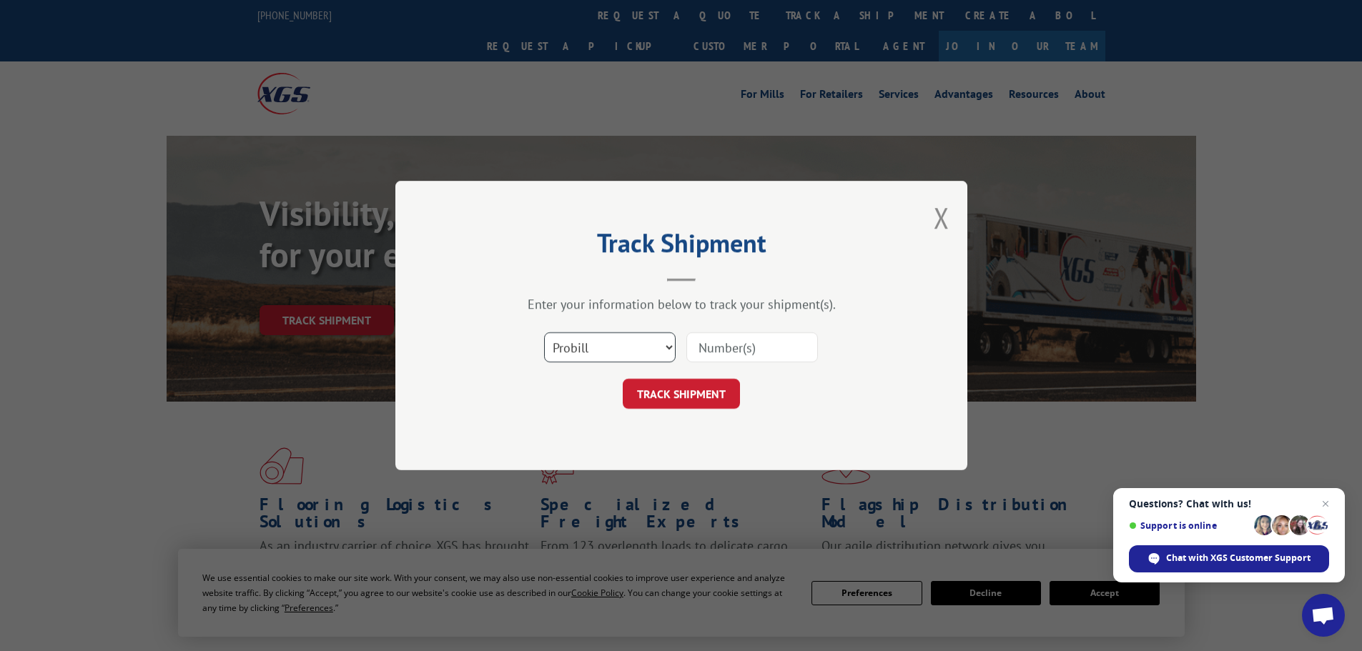 The height and width of the screenshot is (651, 1362). What do you see at coordinates (941, 217) in the screenshot?
I see `button: Close modal` at bounding box center [941, 217].